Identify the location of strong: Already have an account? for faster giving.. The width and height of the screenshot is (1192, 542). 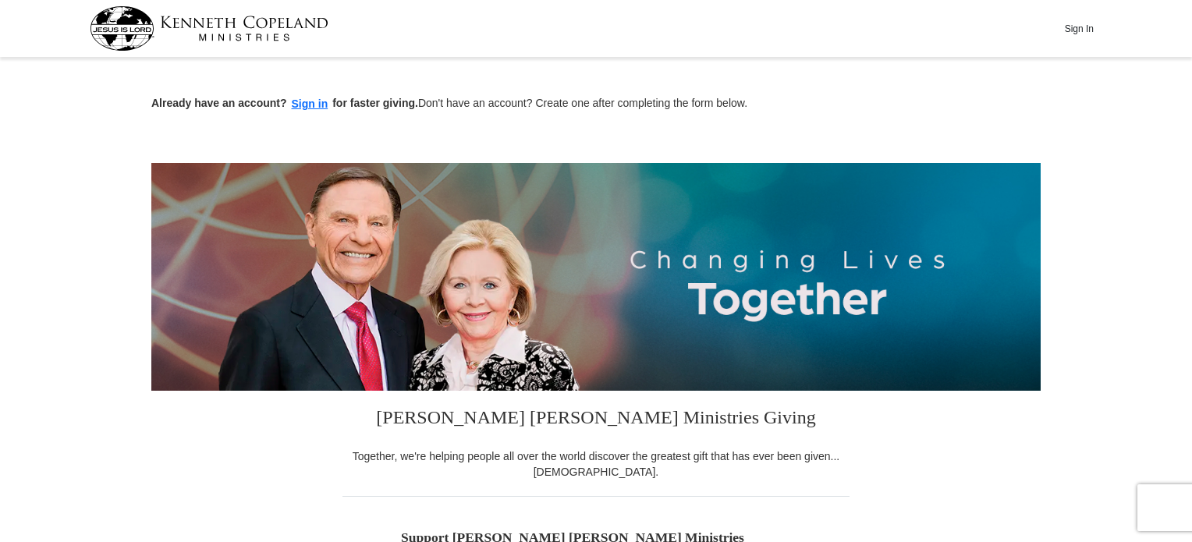
(285, 103).